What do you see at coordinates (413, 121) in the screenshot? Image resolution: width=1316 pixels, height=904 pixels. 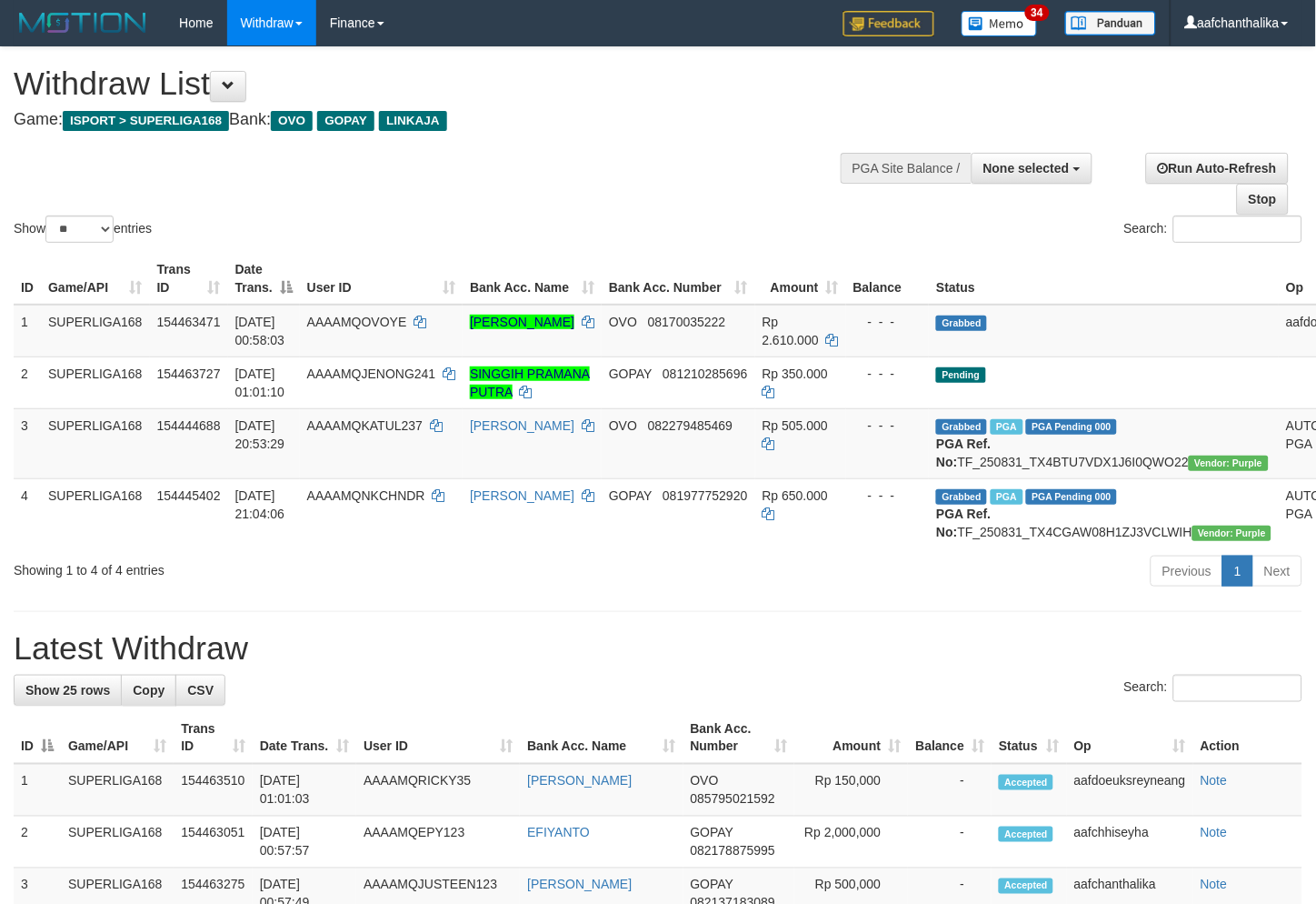 I see `span: LINKAJA` at bounding box center [413, 121].